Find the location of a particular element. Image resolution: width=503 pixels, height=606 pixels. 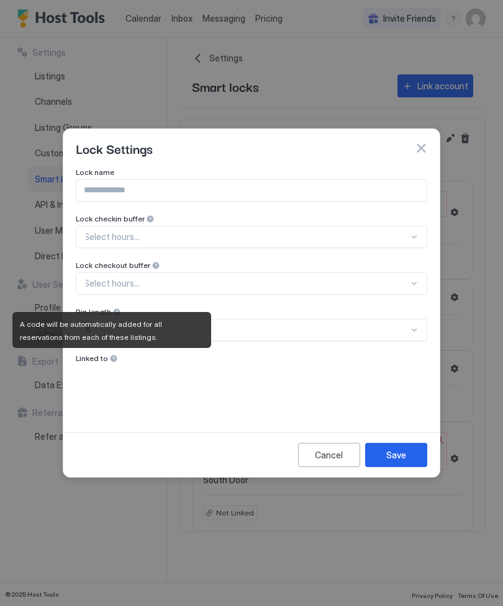

span: A code will be automatically added for all reservations from each of these listings. is located at coordinates (92, 331).